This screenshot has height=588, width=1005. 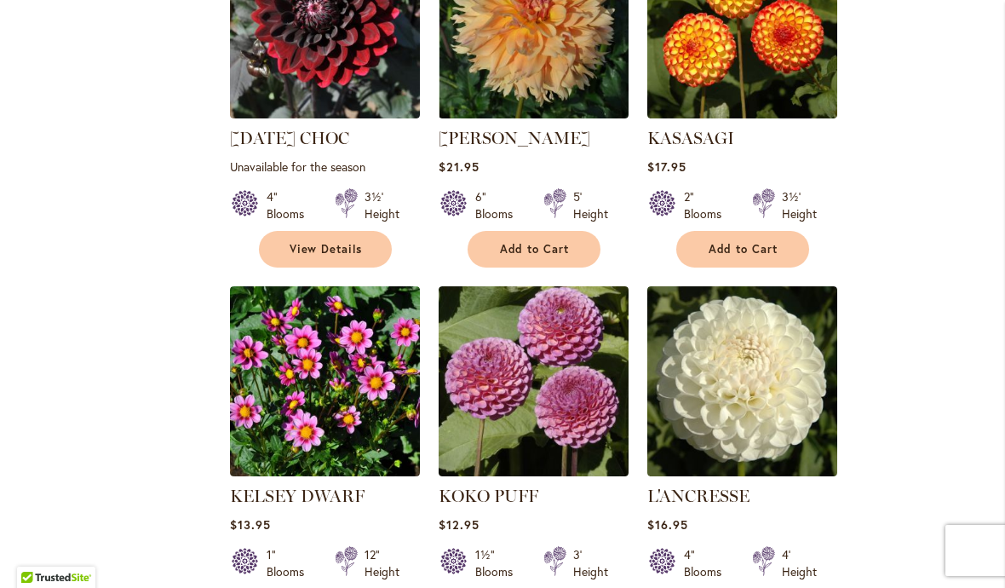 I want to click on span: $12.95, so click(x=459, y=524).